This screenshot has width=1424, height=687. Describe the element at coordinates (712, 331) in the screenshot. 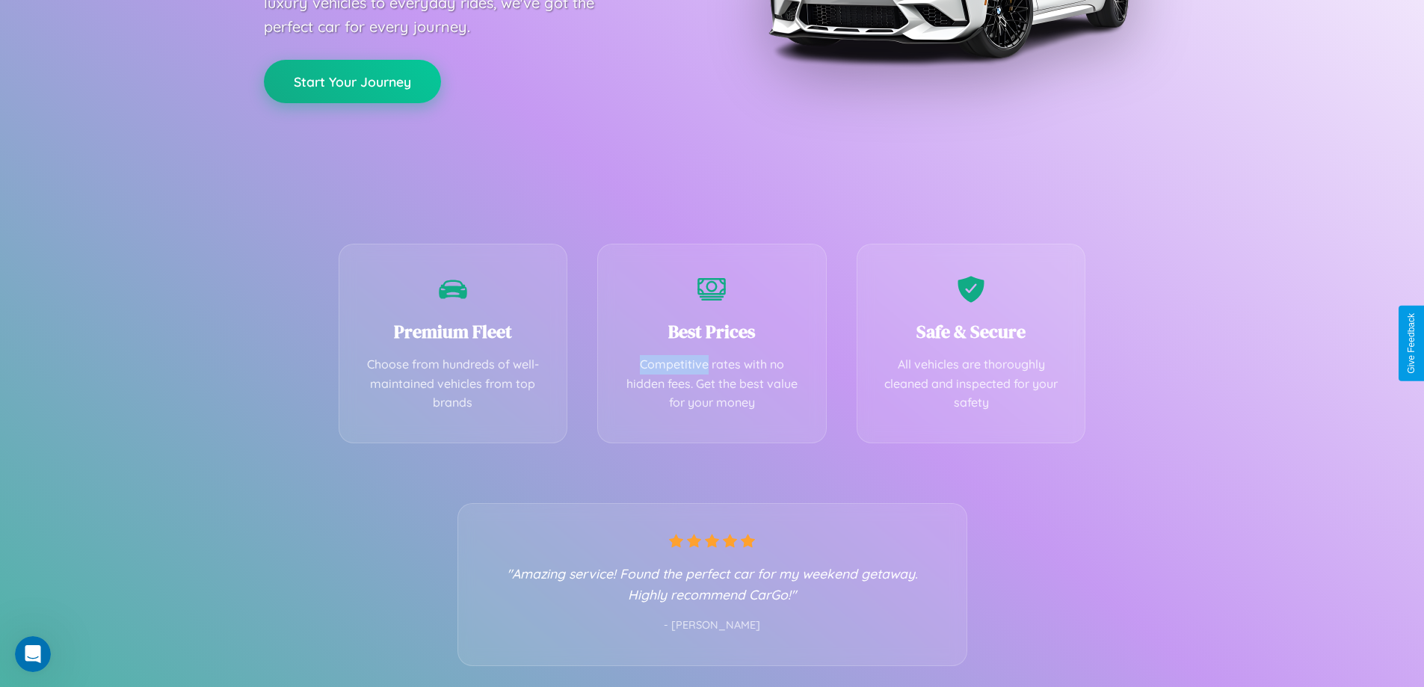

I see `h3: Best Prices` at that location.